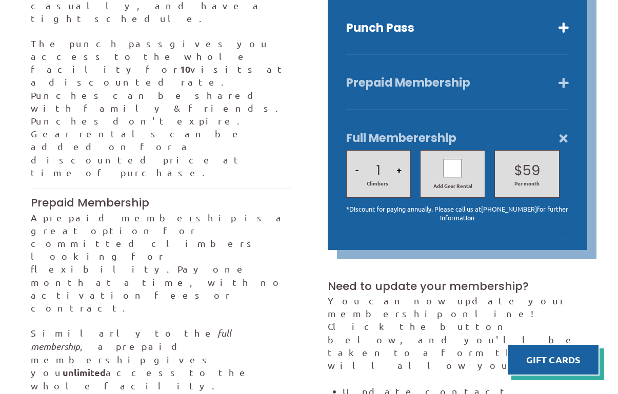  What do you see at coordinates (131, 340) in the screenshot?
I see `em: full membership` at bounding box center [131, 340].